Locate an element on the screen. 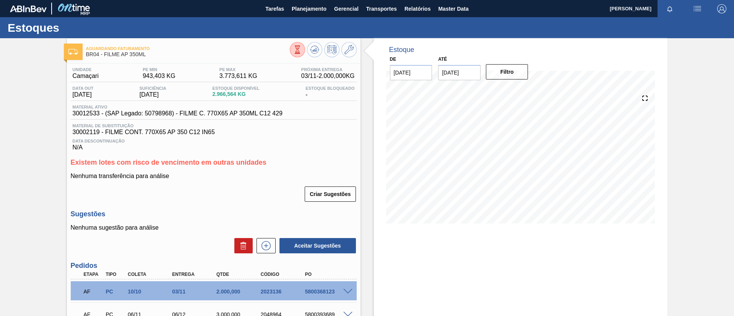 The image size is (734, 316). span: Gerencial is located at coordinates (347, 9).